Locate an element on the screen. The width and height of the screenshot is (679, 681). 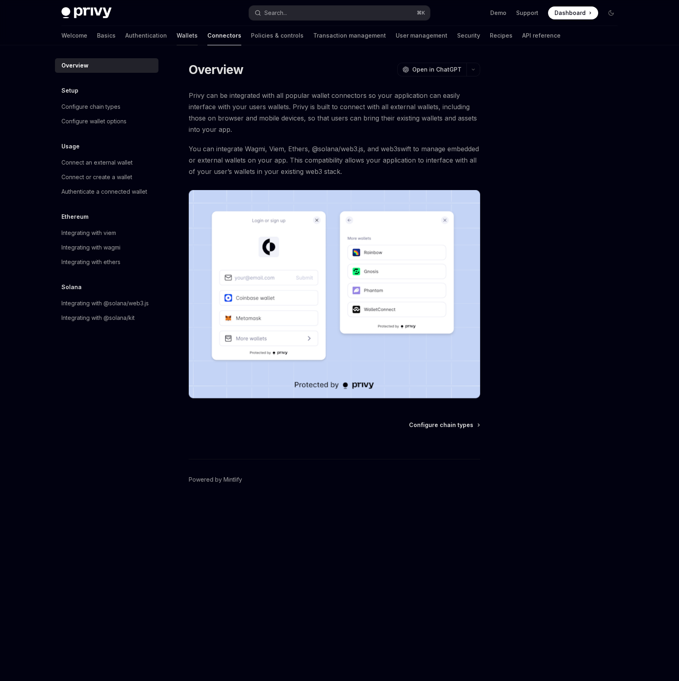
div: Connect an external wallet is located at coordinates (97, 163).